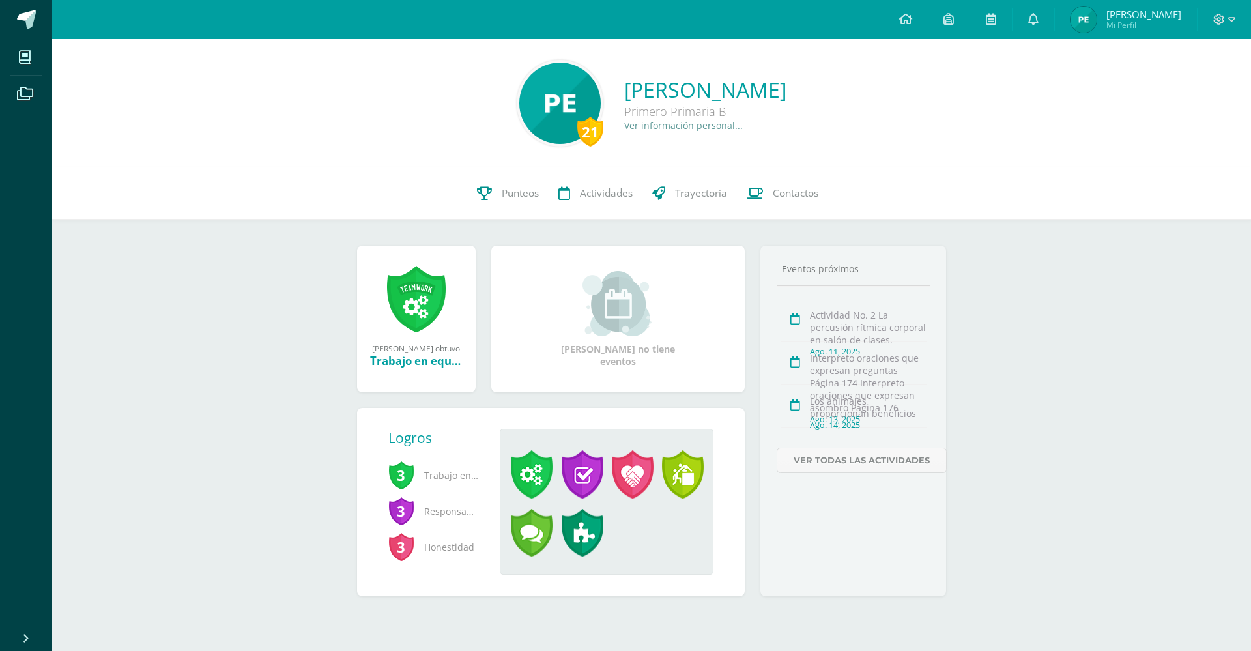  What do you see at coordinates (705, 111) in the screenshot?
I see `div: Primero Primaria B` at bounding box center [705, 111].